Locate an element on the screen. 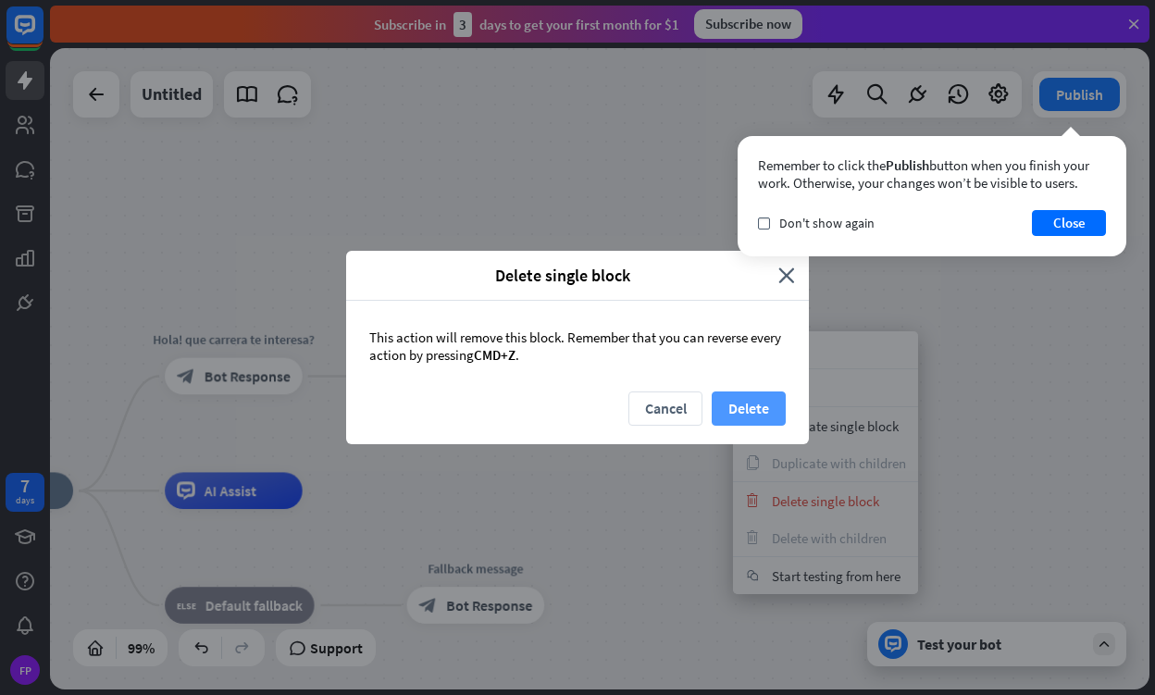  button: Close is located at coordinates (1069, 223).